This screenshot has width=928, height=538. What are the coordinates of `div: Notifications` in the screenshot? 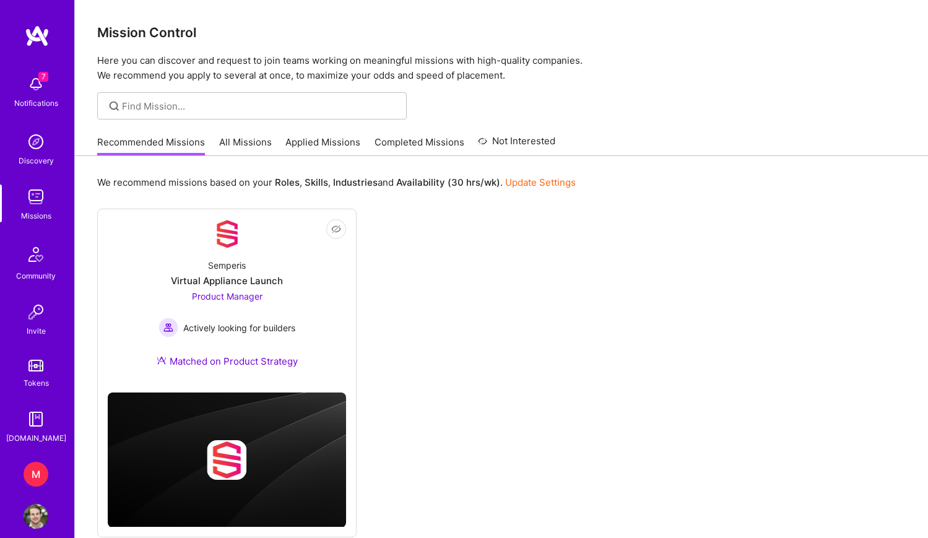 It's located at (36, 103).